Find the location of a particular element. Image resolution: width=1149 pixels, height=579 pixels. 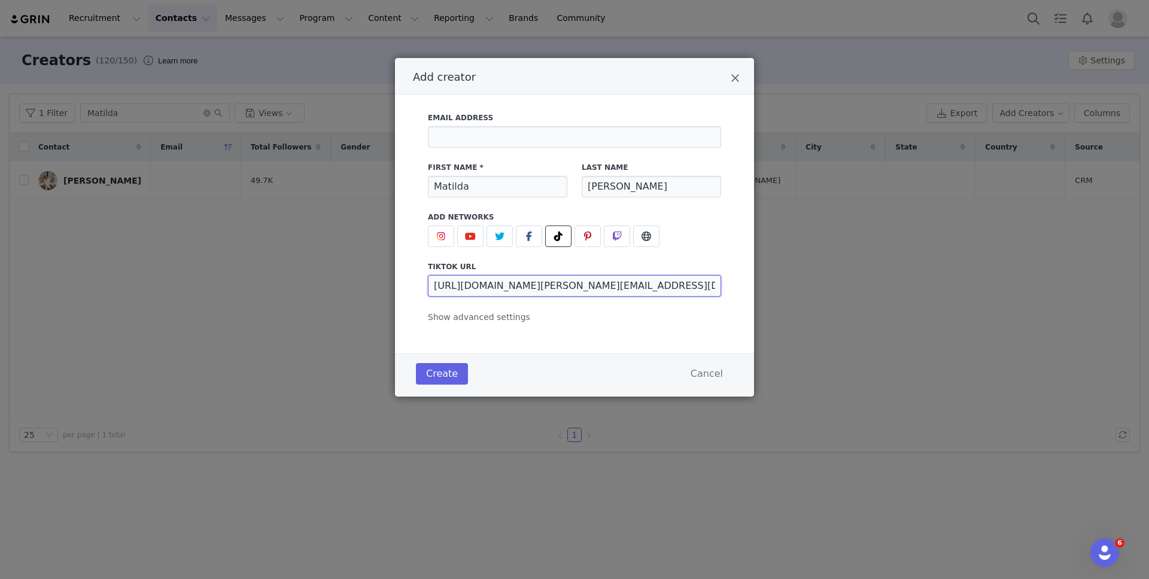

label: Add Networks is located at coordinates (574, 217).